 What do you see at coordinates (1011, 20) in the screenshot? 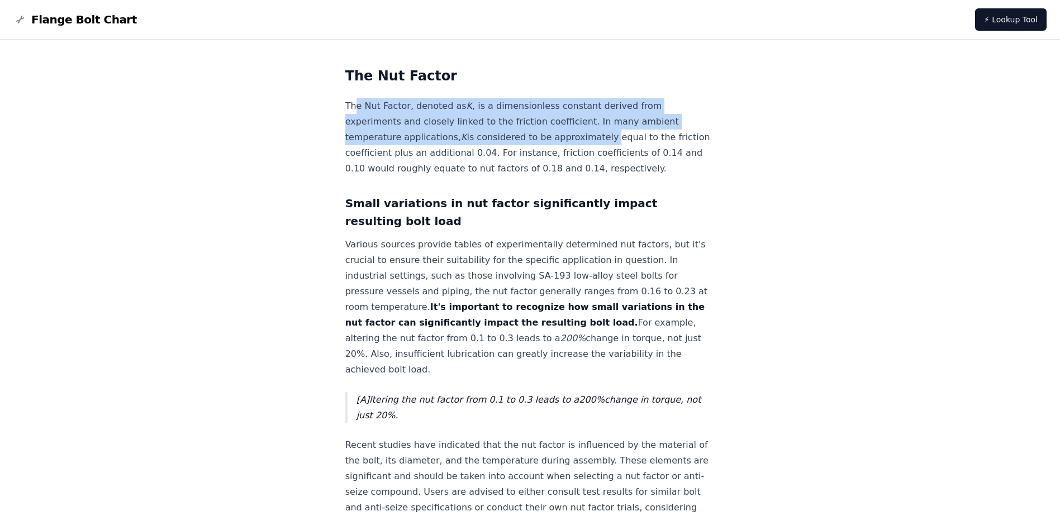
I see `a: ⚡ Lookup Tool` at bounding box center [1011, 20].